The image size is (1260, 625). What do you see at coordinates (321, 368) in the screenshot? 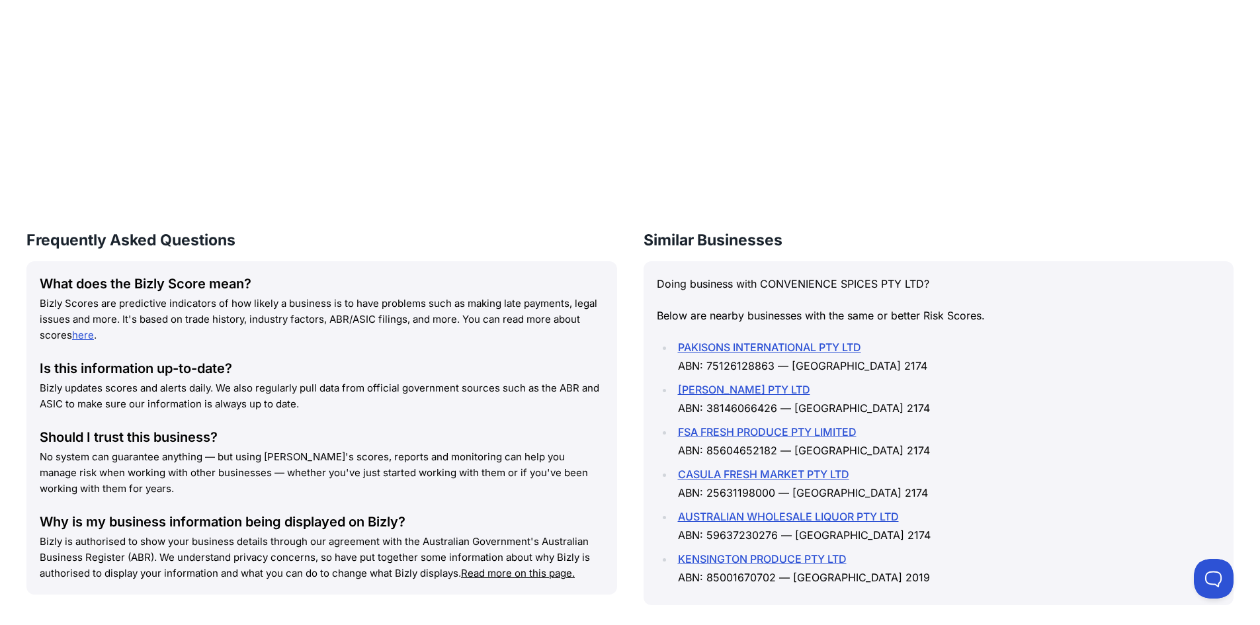
I see `div: Is this information up-to-date?` at bounding box center [321, 368].